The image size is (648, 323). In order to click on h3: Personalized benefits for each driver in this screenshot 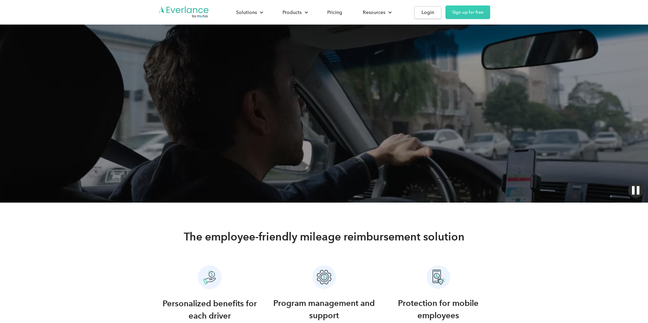, I will do `click(210, 310)`.